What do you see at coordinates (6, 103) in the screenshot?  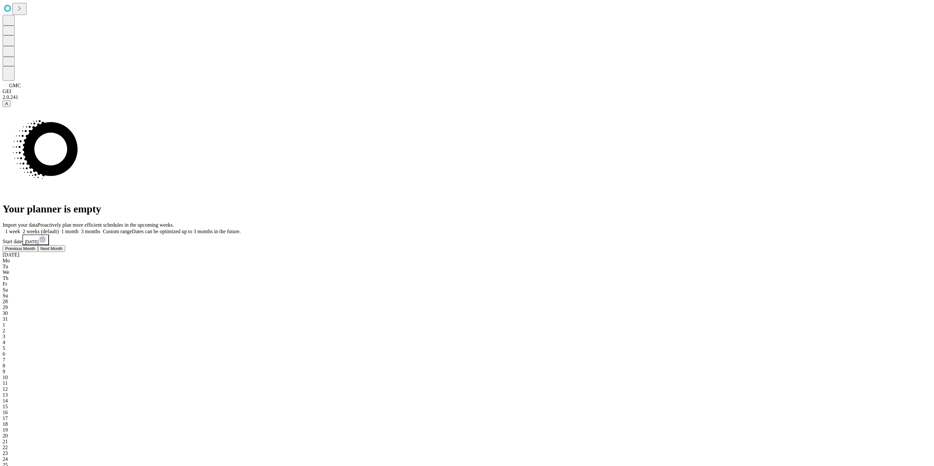 I see `button: A` at bounding box center [6, 103].